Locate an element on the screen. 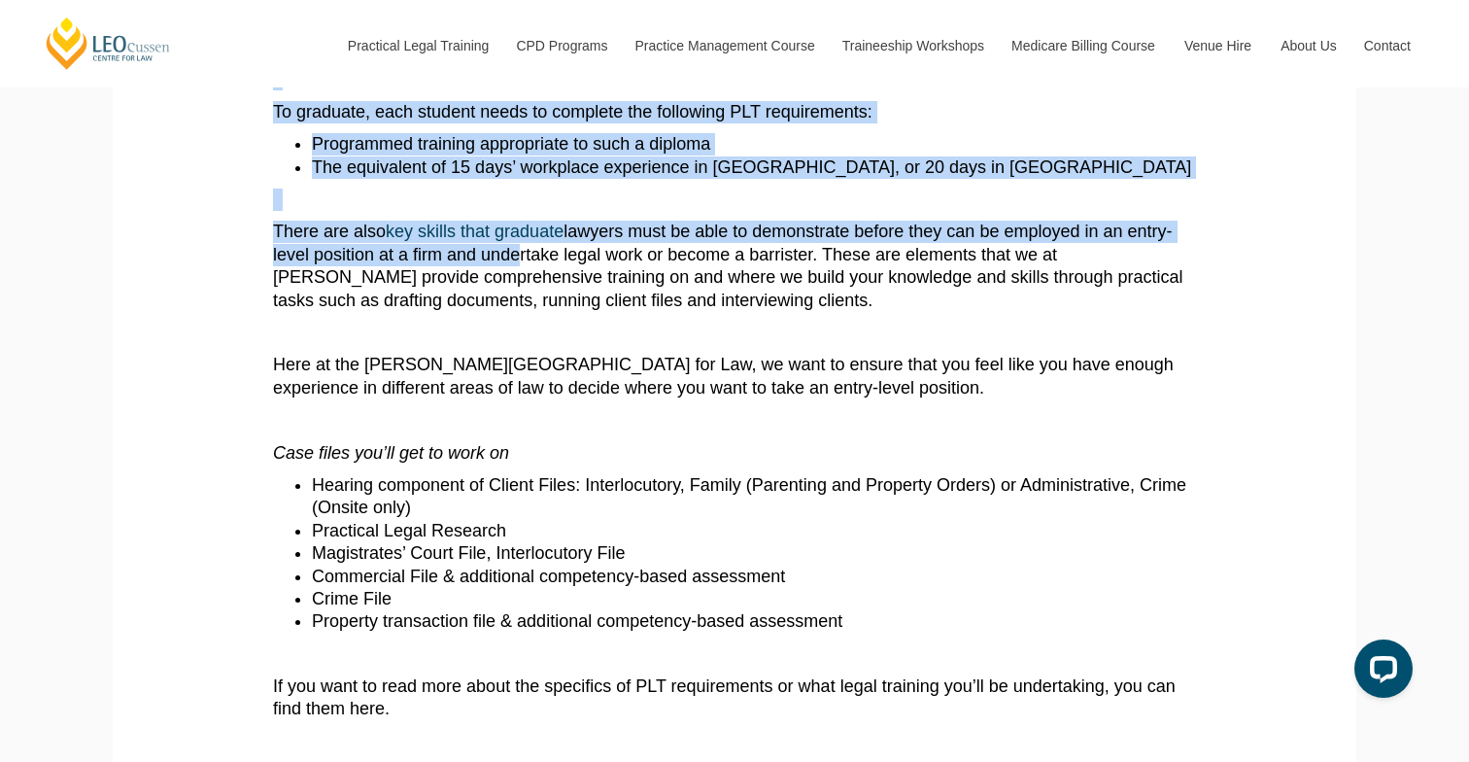  li: Magistrates’ Court File, Interlocutory File is located at coordinates (754, 553).